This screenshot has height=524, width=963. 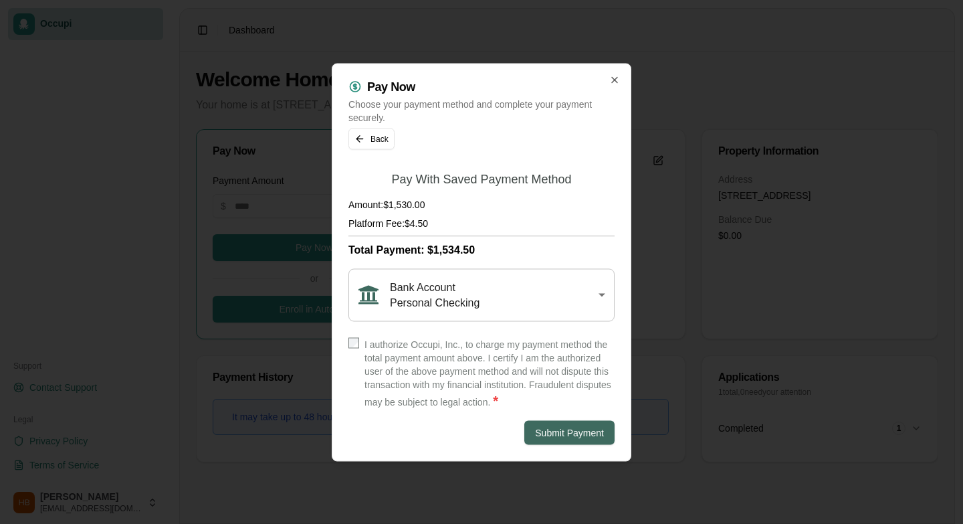 I want to click on button: Back, so click(x=371, y=138).